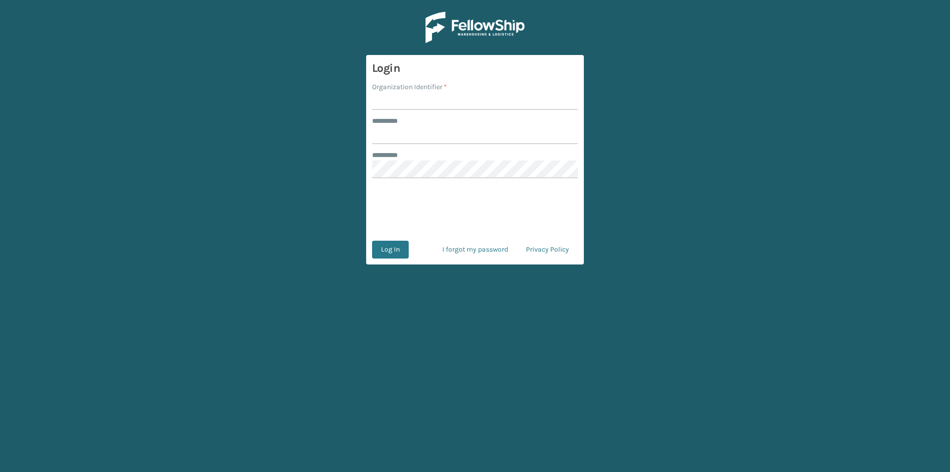 The height and width of the screenshot is (472, 950). What do you see at coordinates (475, 27) in the screenshot?
I see `img: Logo` at bounding box center [475, 27].